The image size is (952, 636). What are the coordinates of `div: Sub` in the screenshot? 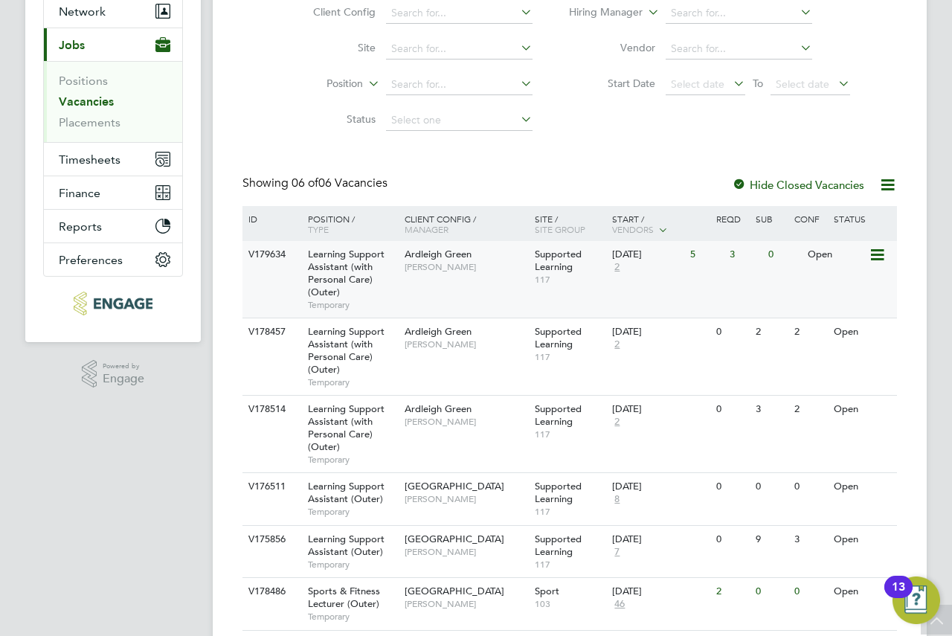 It's located at (771, 219).